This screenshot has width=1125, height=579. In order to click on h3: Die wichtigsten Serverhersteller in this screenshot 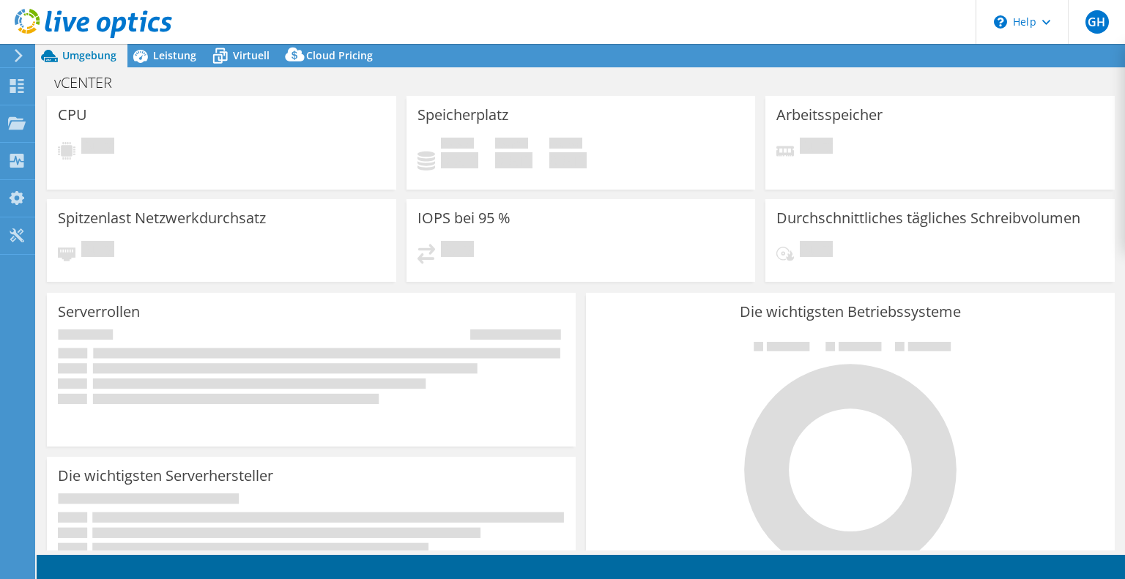, I will do `click(166, 476)`.